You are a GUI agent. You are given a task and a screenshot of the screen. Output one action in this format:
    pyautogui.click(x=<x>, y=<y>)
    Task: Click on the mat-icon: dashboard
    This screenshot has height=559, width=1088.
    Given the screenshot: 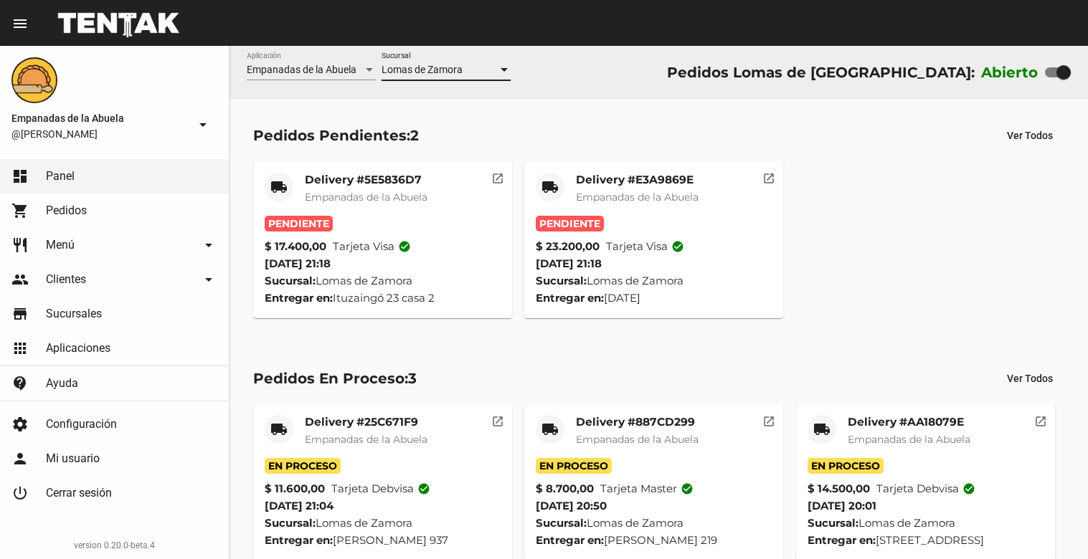 What is the action you would take?
    pyautogui.click(x=20, y=176)
    